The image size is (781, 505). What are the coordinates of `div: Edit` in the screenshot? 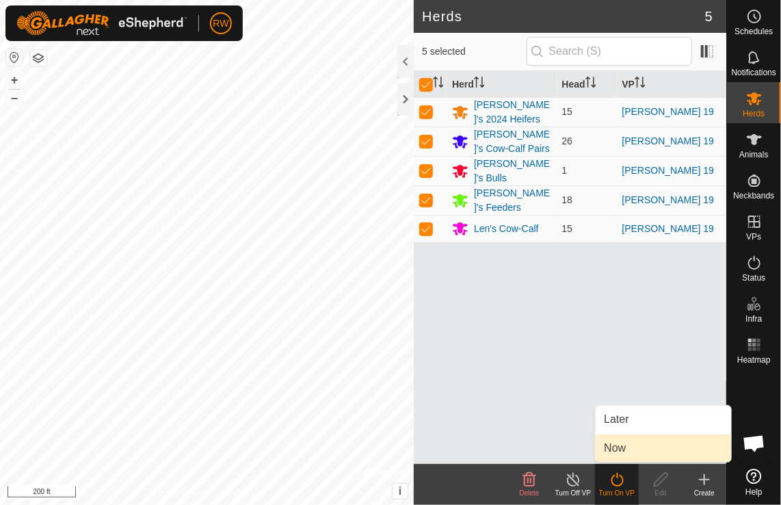 It's located at (661, 492).